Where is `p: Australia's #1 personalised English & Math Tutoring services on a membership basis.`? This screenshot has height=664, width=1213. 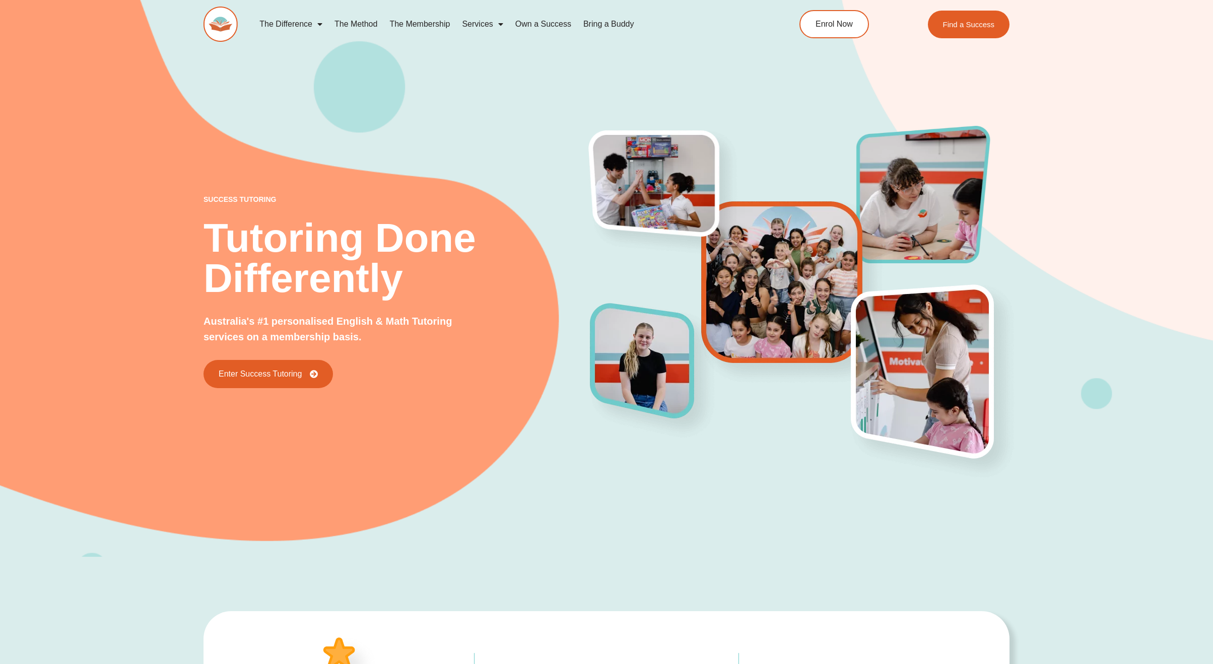
p: Australia's #1 personalised English & Math Tutoring services on a membership basis. is located at coordinates (344, 329).